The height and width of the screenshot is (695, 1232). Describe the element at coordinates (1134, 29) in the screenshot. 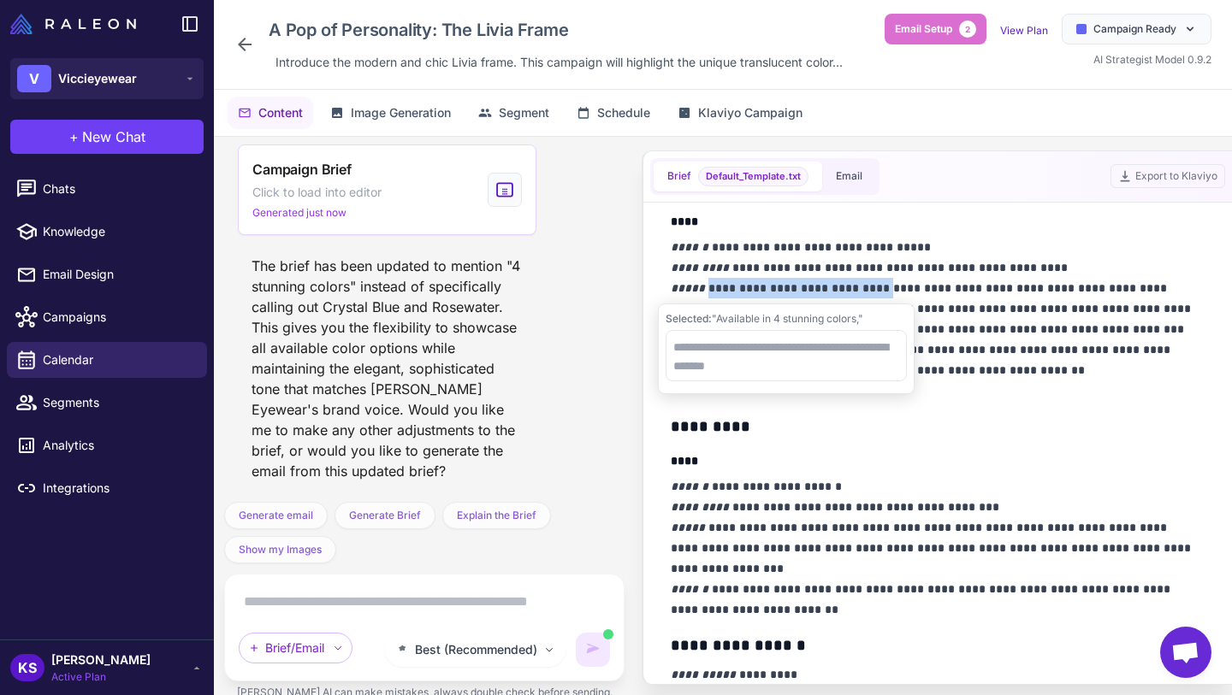

I see `span: Campaign Ready` at that location.